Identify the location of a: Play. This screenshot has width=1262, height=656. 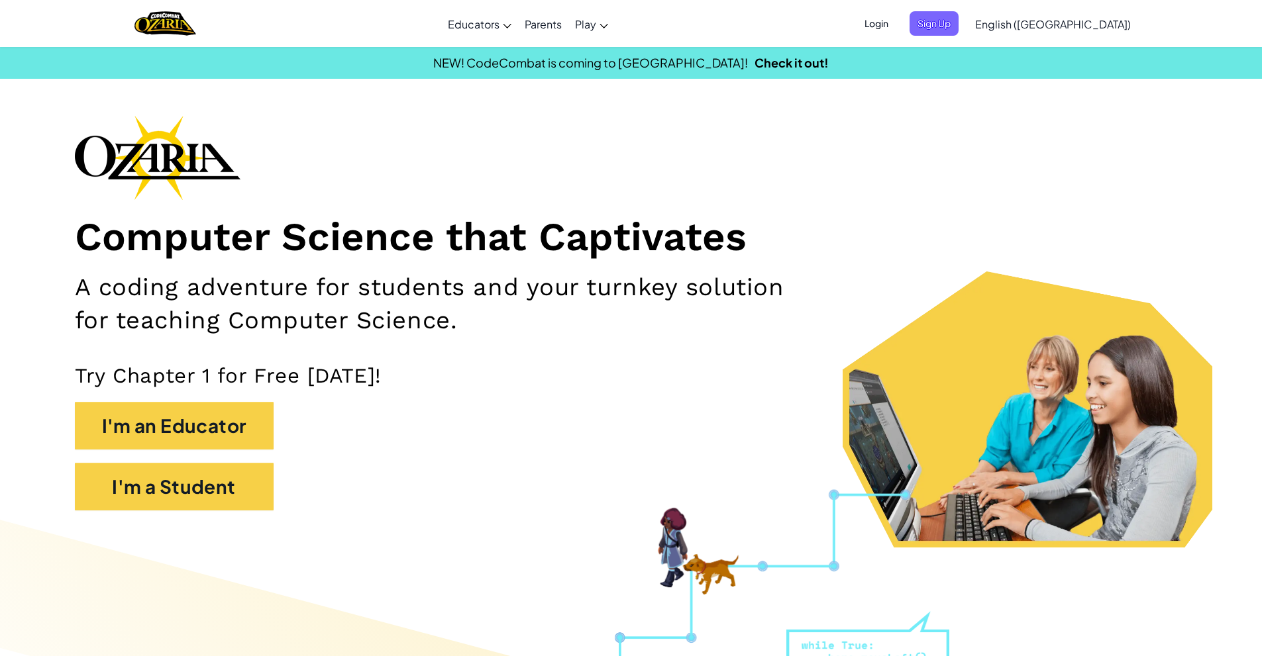
(591, 24).